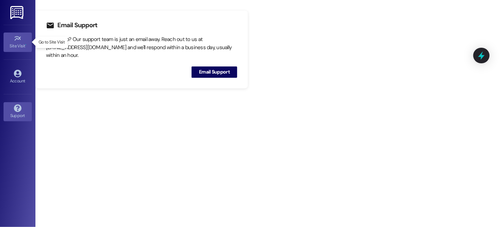  Describe the element at coordinates (17, 12) in the screenshot. I see `img: ResiDesk Logo` at that location.